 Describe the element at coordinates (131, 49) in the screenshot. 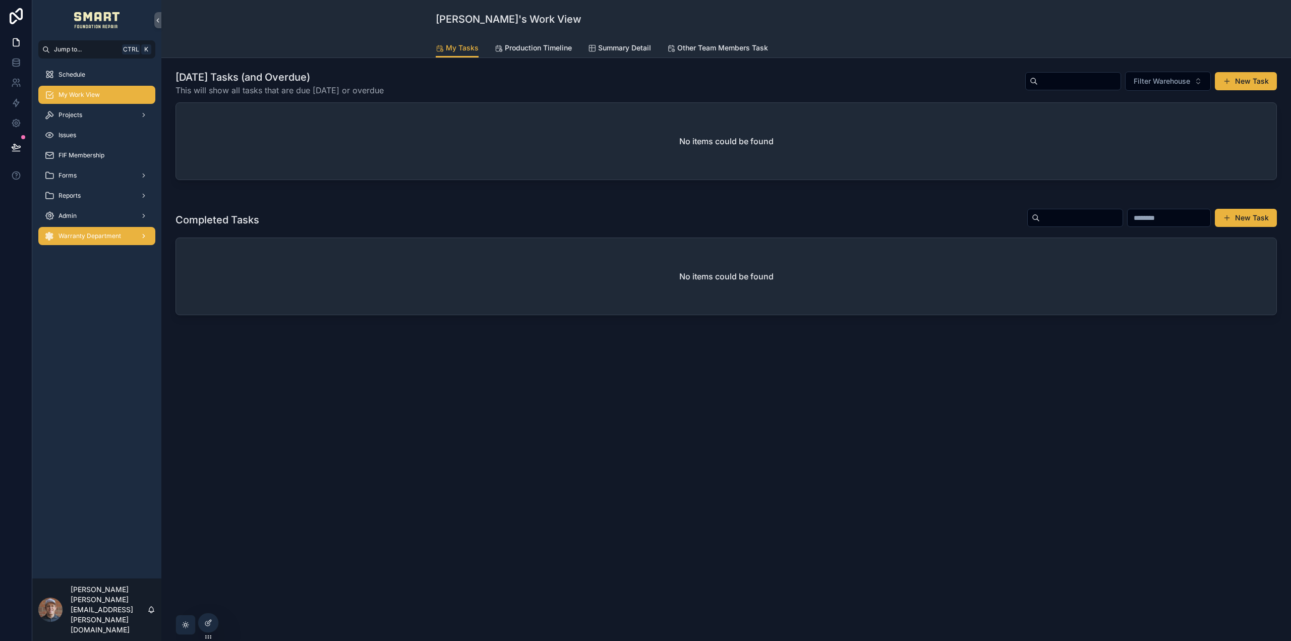

I see `span: Ctrl` at that location.